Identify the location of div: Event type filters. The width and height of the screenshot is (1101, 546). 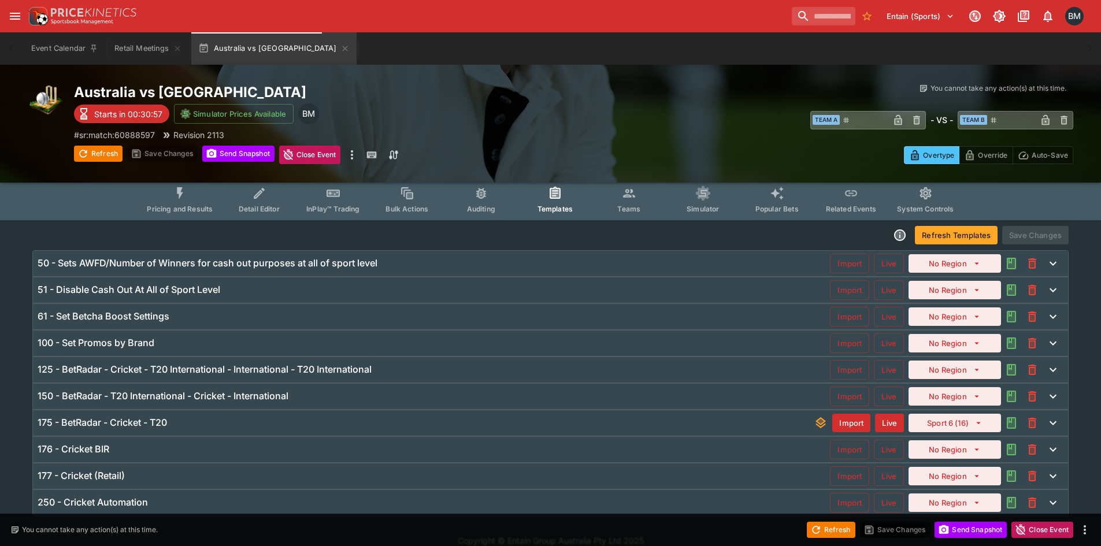
(550, 199).